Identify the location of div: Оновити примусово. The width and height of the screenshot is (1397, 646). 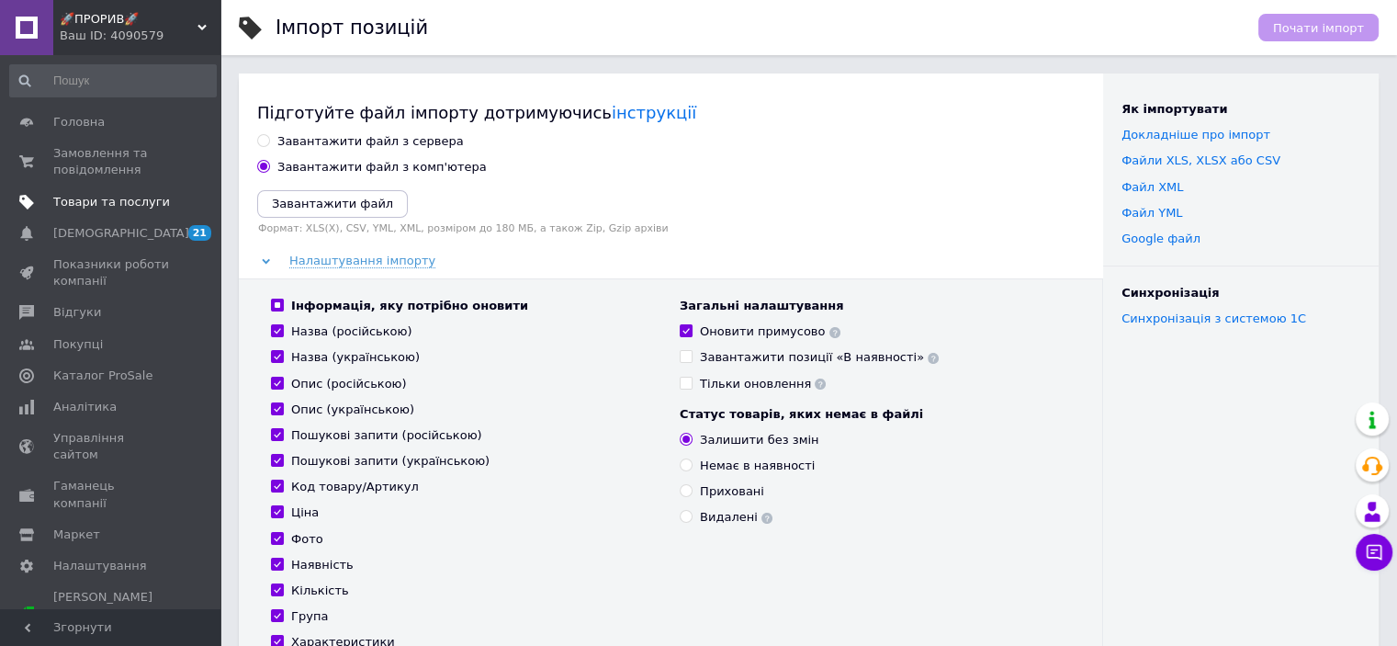
(770, 332).